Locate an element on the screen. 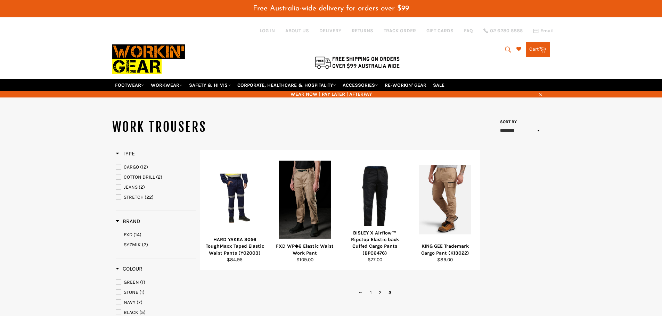  a: FXD is located at coordinates (156, 235).